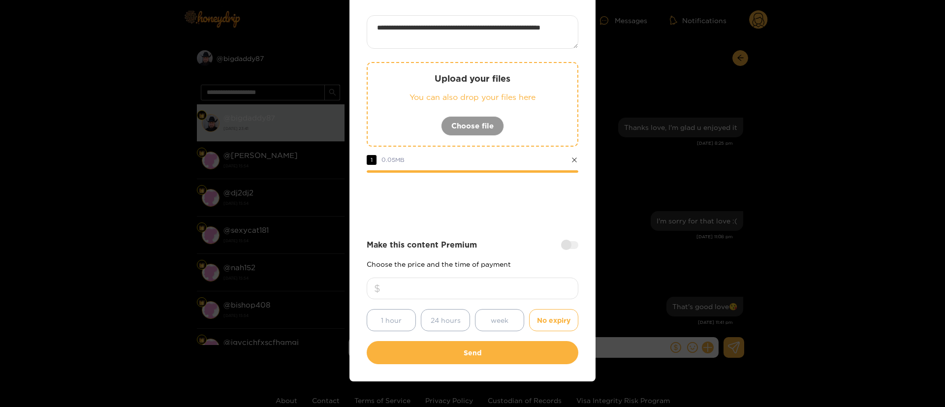 This screenshot has width=945, height=407. What do you see at coordinates (472, 264) in the screenshot?
I see `p: Choose the price and the time of payment` at bounding box center [472, 264].